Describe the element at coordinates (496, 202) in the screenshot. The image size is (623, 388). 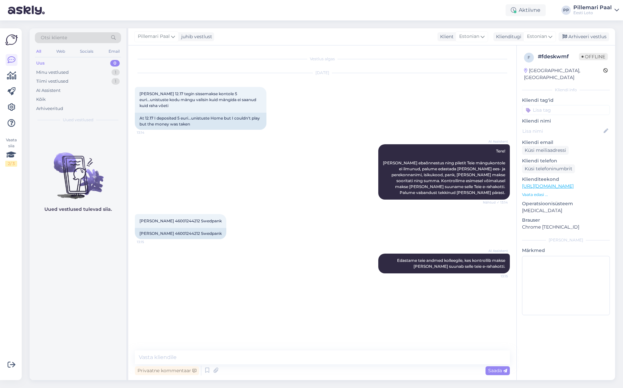
I see `span: Nähtud ✓ 13:14` at that location.